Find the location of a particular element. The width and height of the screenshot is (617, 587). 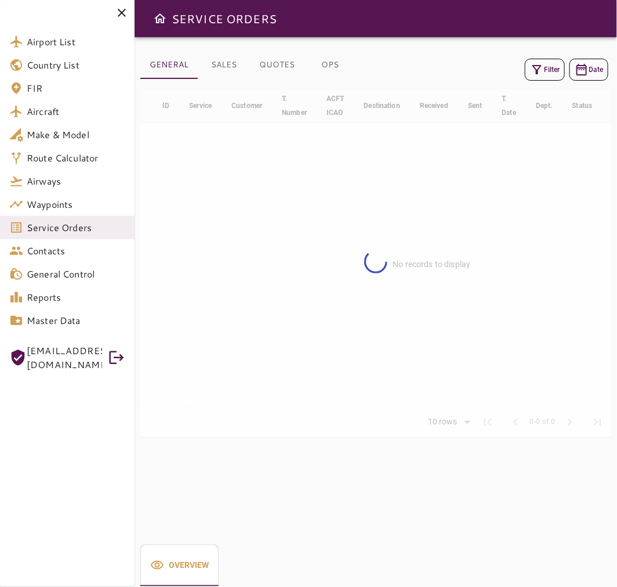

span: Route Calculator is located at coordinates (76, 158).